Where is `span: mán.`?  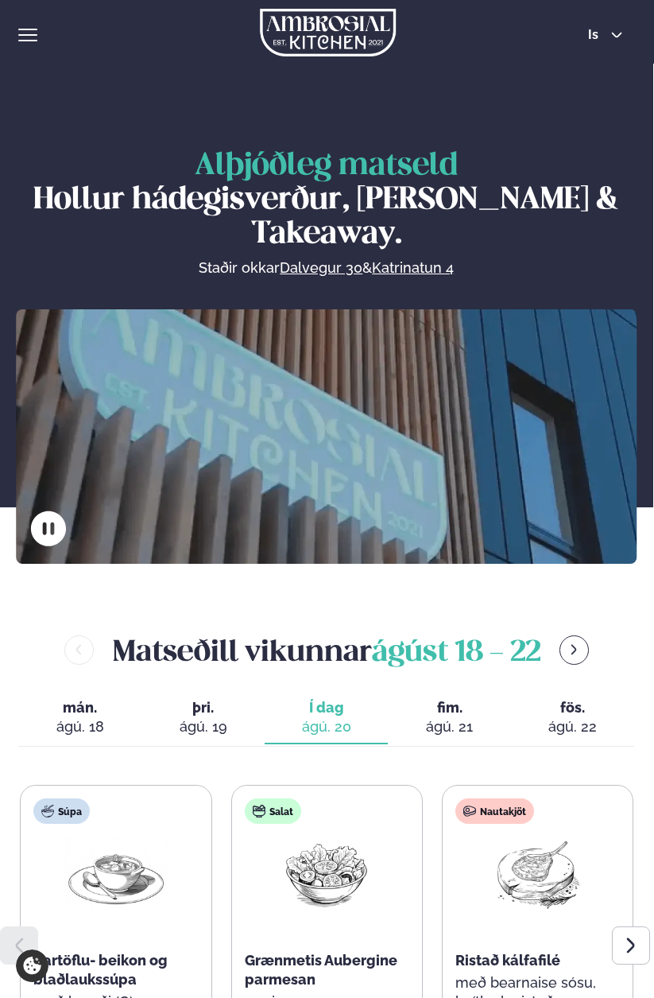
span: mán. is located at coordinates (80, 708).